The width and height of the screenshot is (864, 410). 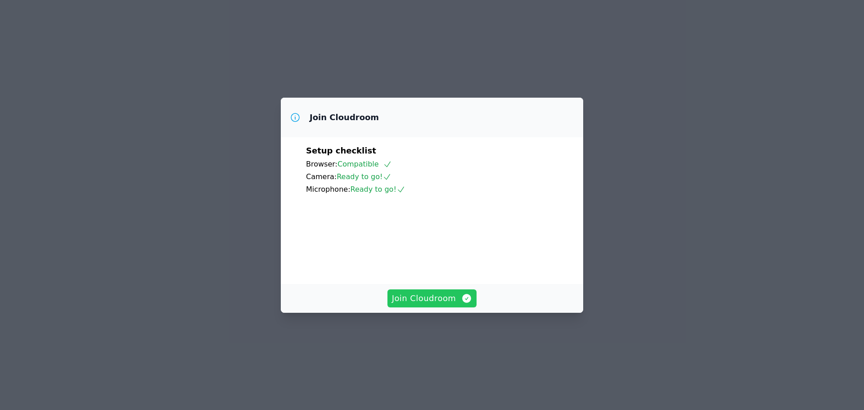 I want to click on span: Setup checklist, so click(x=341, y=150).